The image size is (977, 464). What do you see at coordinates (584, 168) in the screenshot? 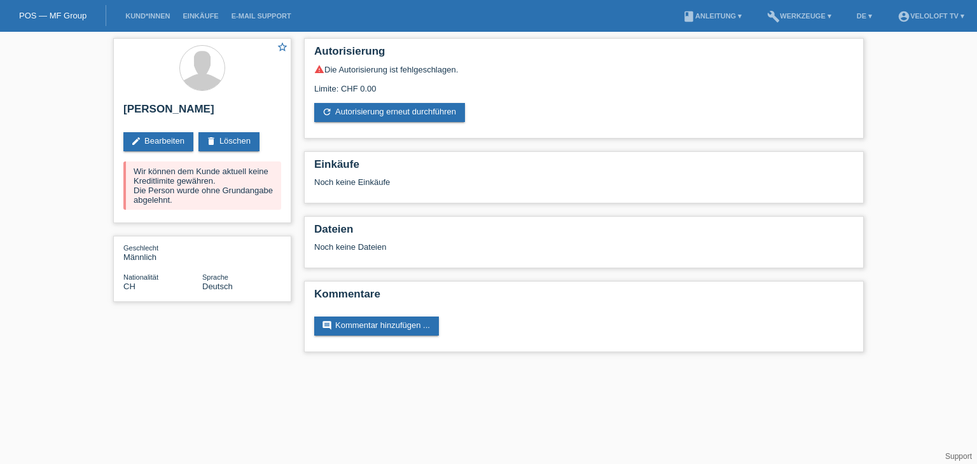
I see `h2: Einkäufe` at bounding box center [584, 168].